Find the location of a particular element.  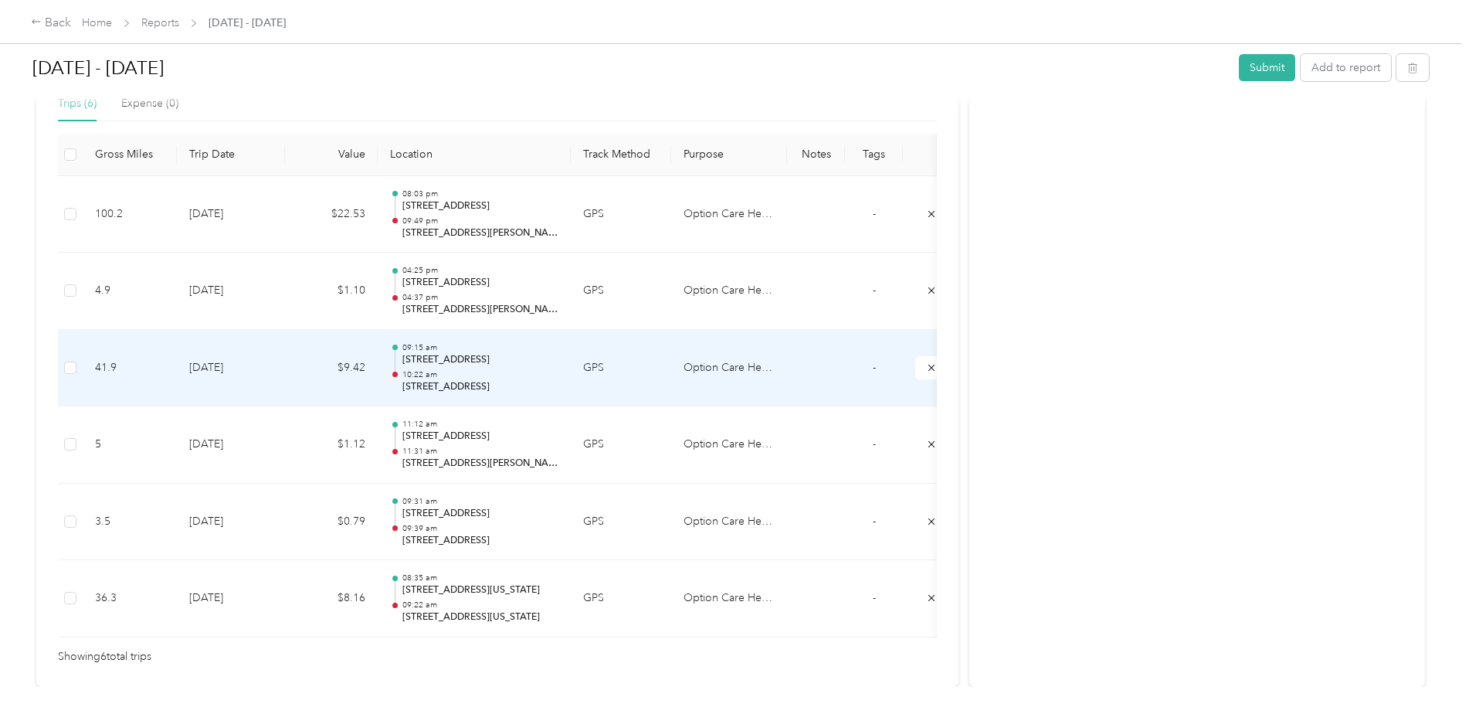

p: 08:35 am is located at coordinates (480, 578).